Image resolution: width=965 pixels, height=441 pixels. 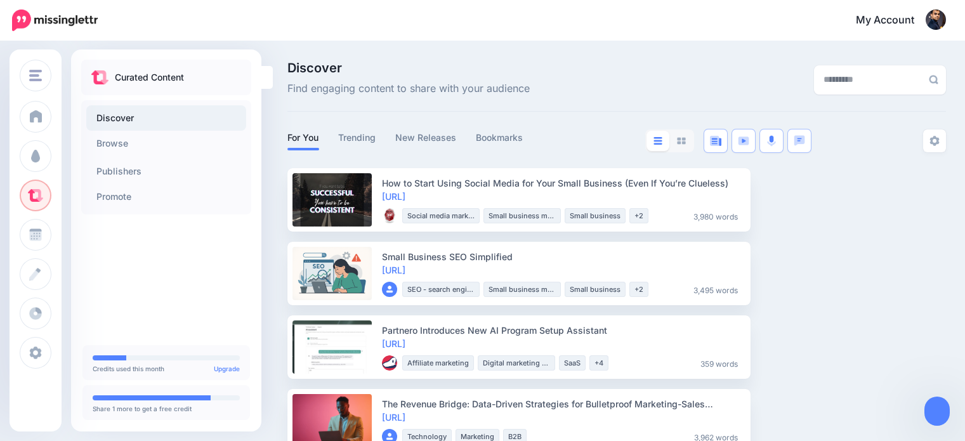 I want to click on li: Affiliate marketing, so click(x=438, y=363).